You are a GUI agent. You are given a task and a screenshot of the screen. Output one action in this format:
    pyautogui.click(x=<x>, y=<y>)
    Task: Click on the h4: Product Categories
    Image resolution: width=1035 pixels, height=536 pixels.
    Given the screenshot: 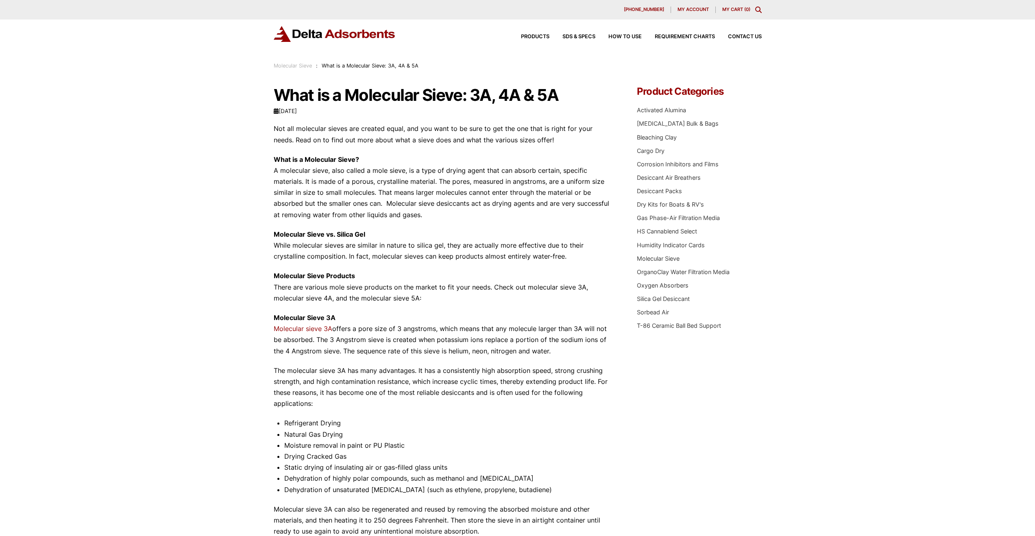 What is the action you would take?
    pyautogui.click(x=699, y=92)
    